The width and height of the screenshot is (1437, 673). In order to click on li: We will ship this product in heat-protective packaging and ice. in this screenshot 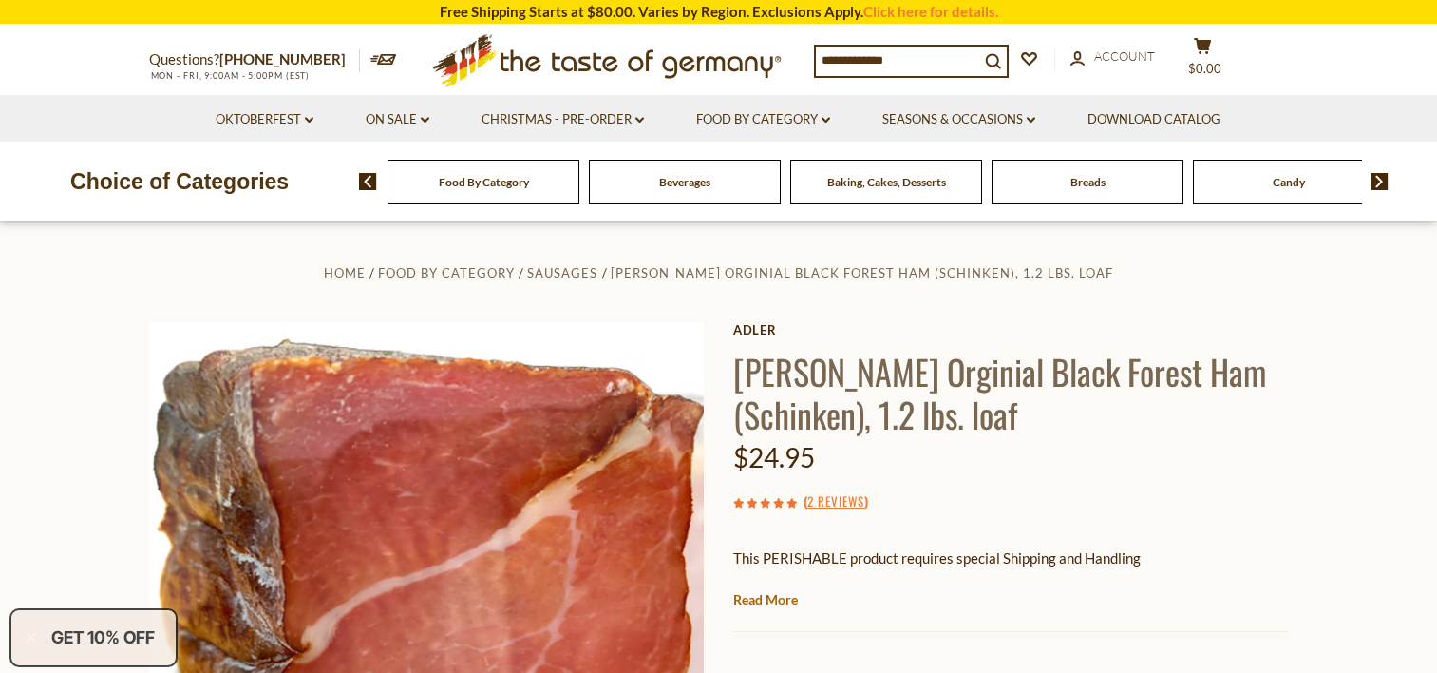, I will do `click(1020, 596)`.